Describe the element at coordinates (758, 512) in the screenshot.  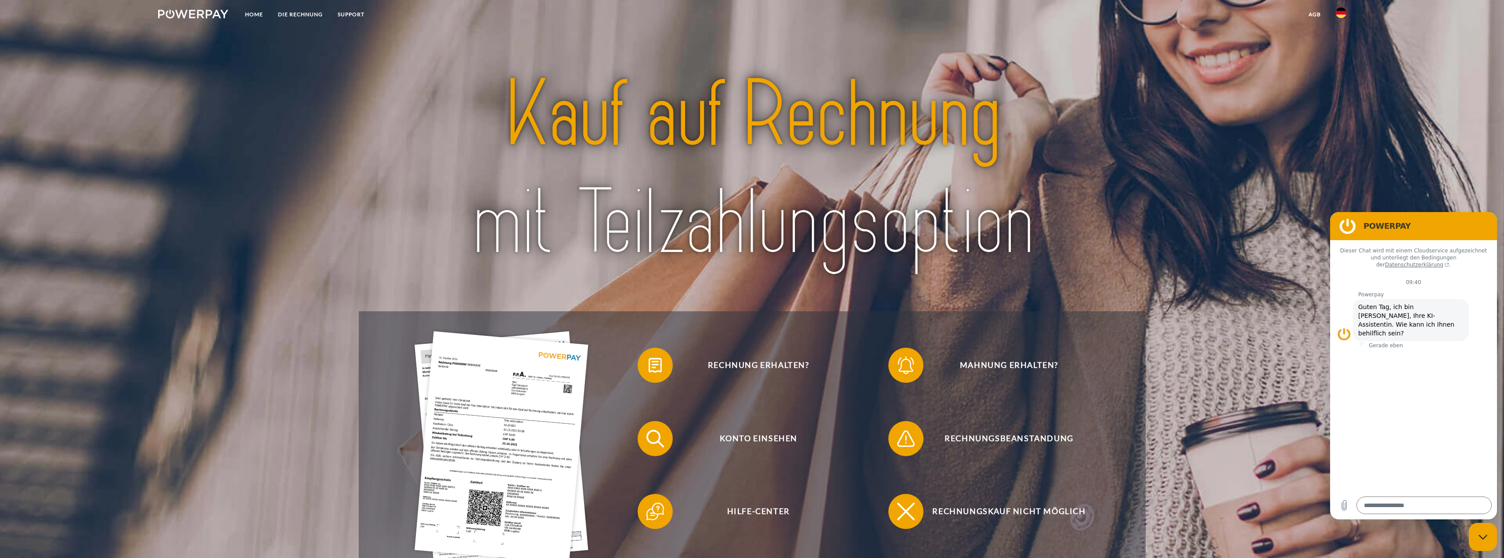
I see `span: Hilfe-Center` at that location.